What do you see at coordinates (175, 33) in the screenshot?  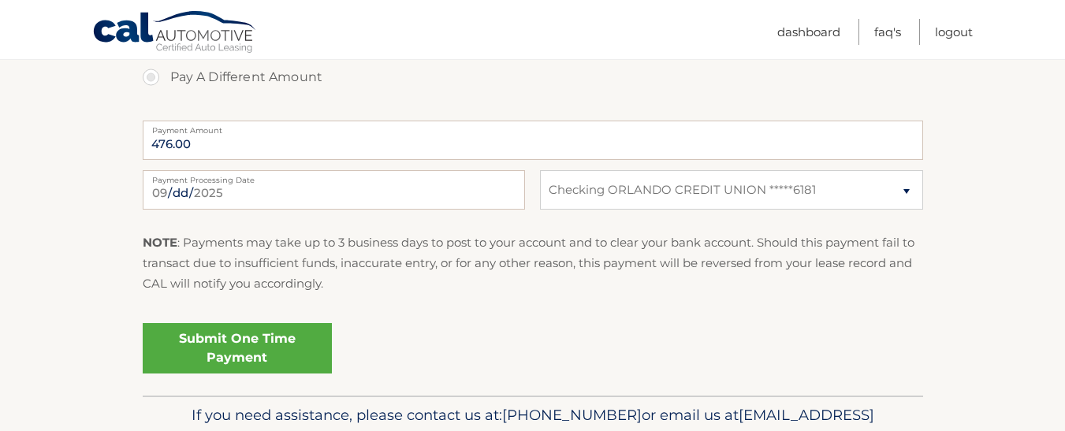 I see `a: Cal Automotive` at bounding box center [175, 33].